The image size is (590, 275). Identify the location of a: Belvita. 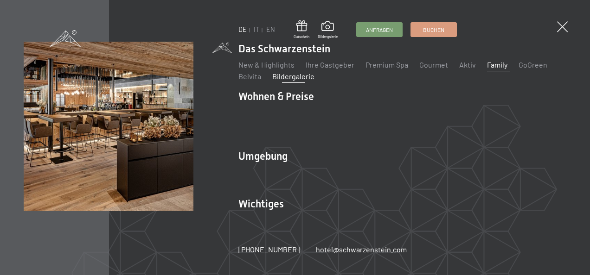
(249, 76).